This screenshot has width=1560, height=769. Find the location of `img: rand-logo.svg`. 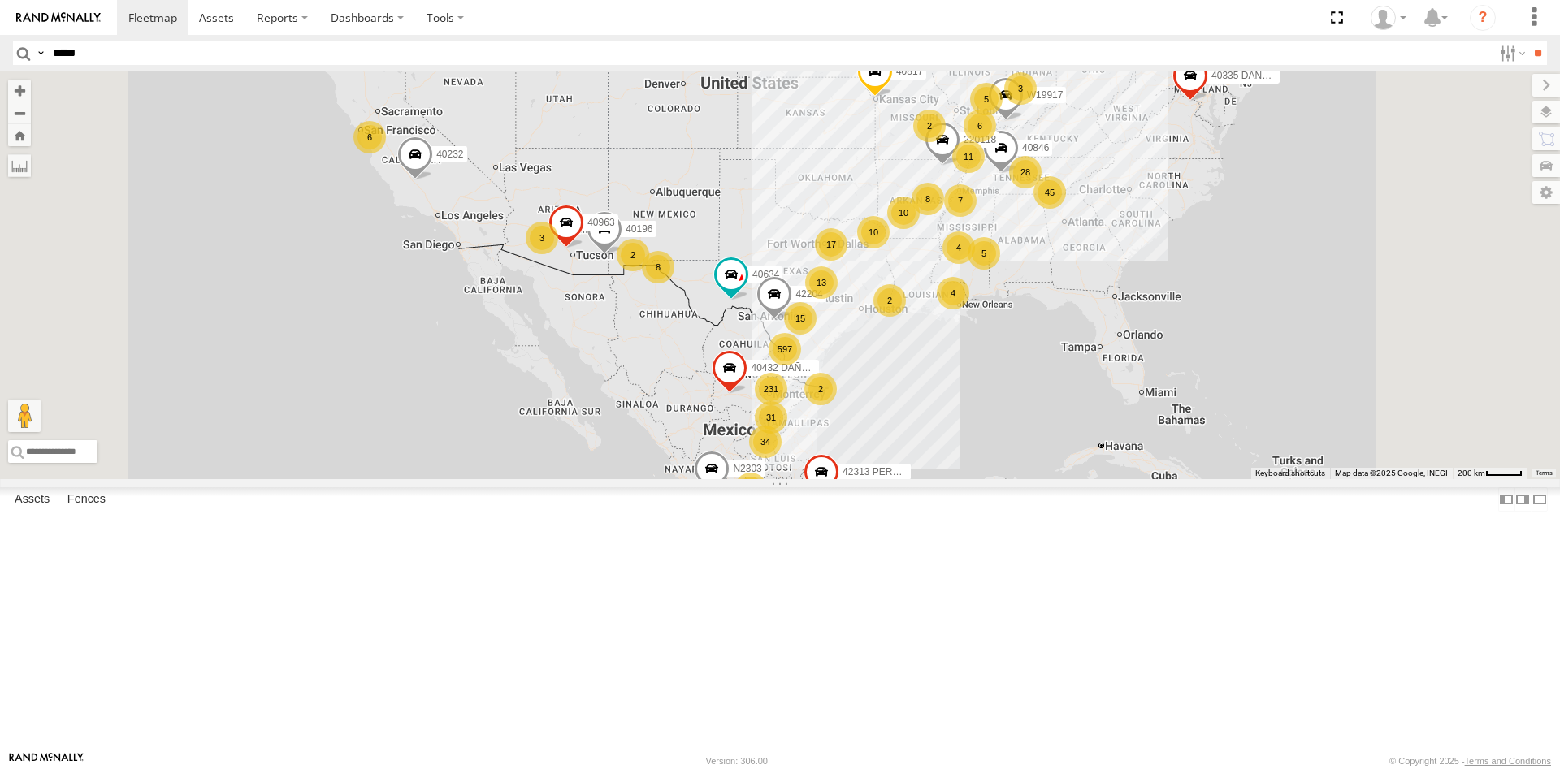

img: rand-logo.svg is located at coordinates (58, 18).